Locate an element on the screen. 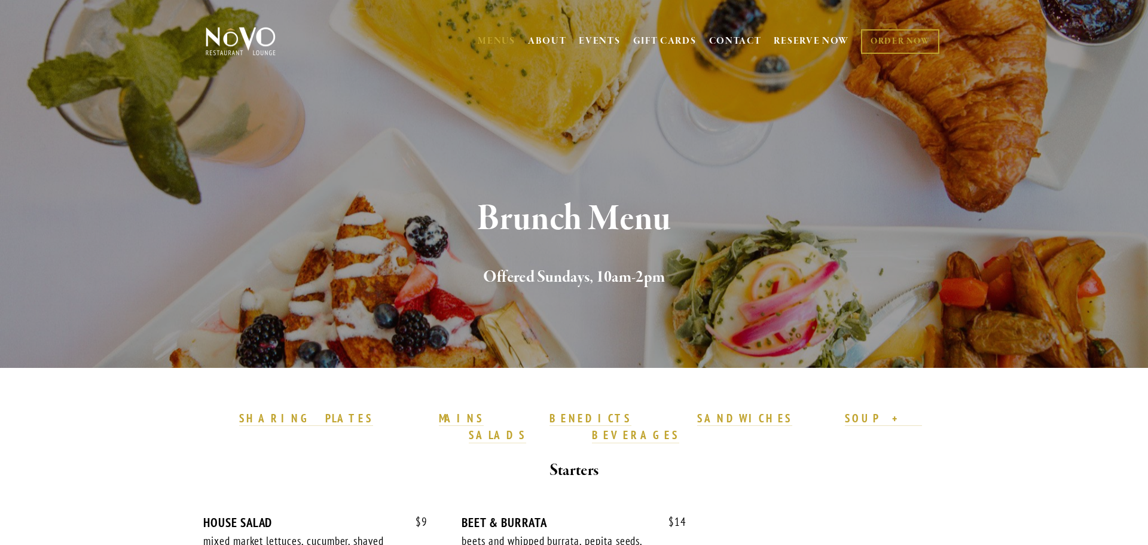  strong: BENEDICTS is located at coordinates (591, 418).